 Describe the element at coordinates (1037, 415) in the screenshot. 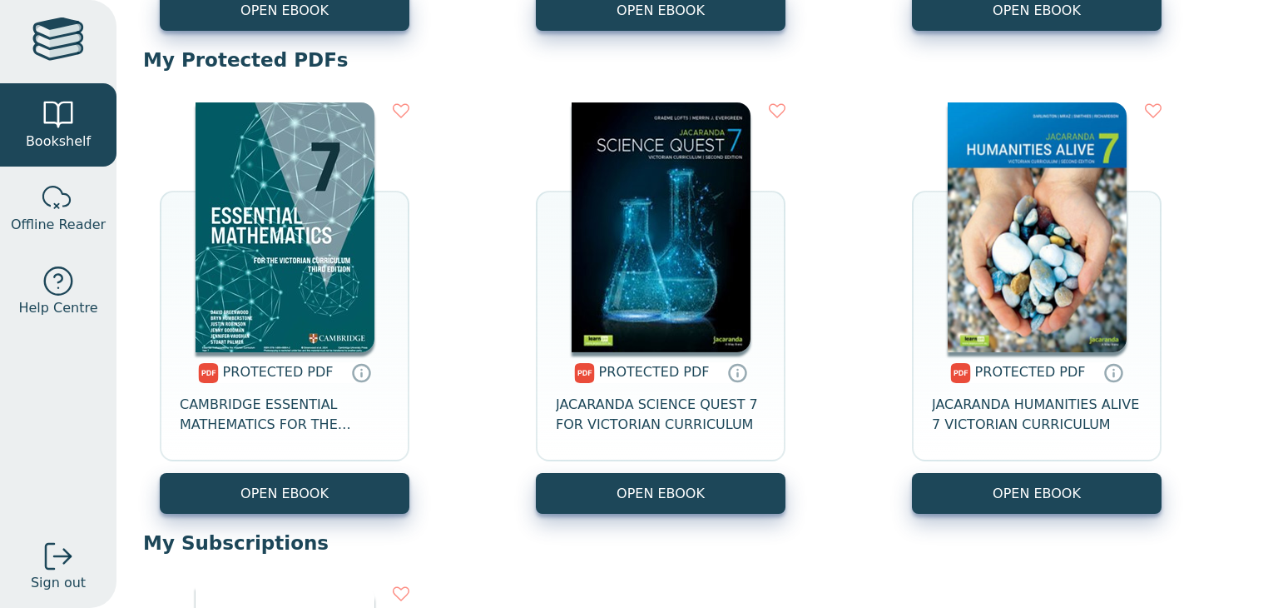

I see `span: JACARANDA HUMANITIES ALIVE 7 VICTORIAN CURRICULUM` at that location.